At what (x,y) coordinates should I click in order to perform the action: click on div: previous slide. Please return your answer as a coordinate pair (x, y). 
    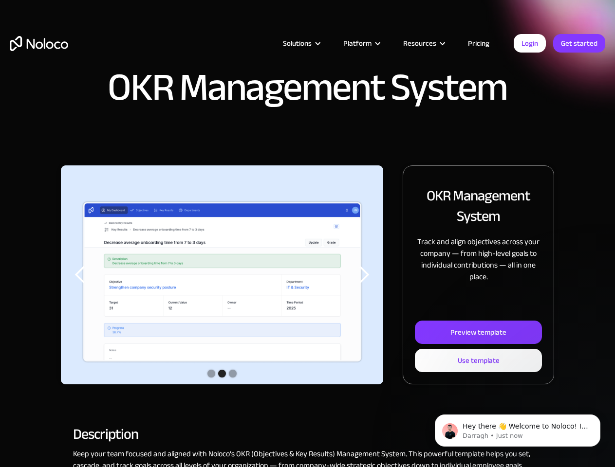
    Looking at the image, I should click on (80, 275).